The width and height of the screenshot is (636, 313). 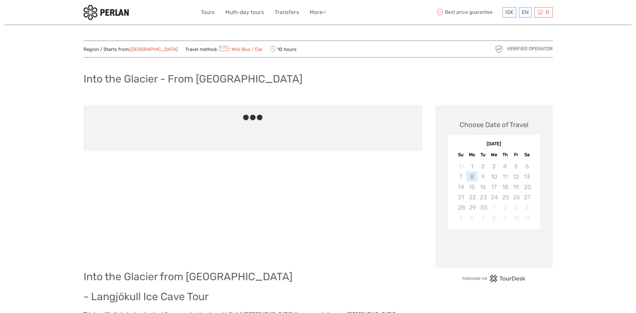 I want to click on h1: - Langjökull Ice Cave Tour, so click(x=253, y=297).